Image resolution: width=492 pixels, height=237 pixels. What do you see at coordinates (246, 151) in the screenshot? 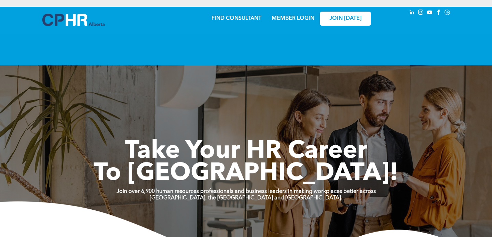
I see `span: Take Your HR Career` at bounding box center [246, 151].